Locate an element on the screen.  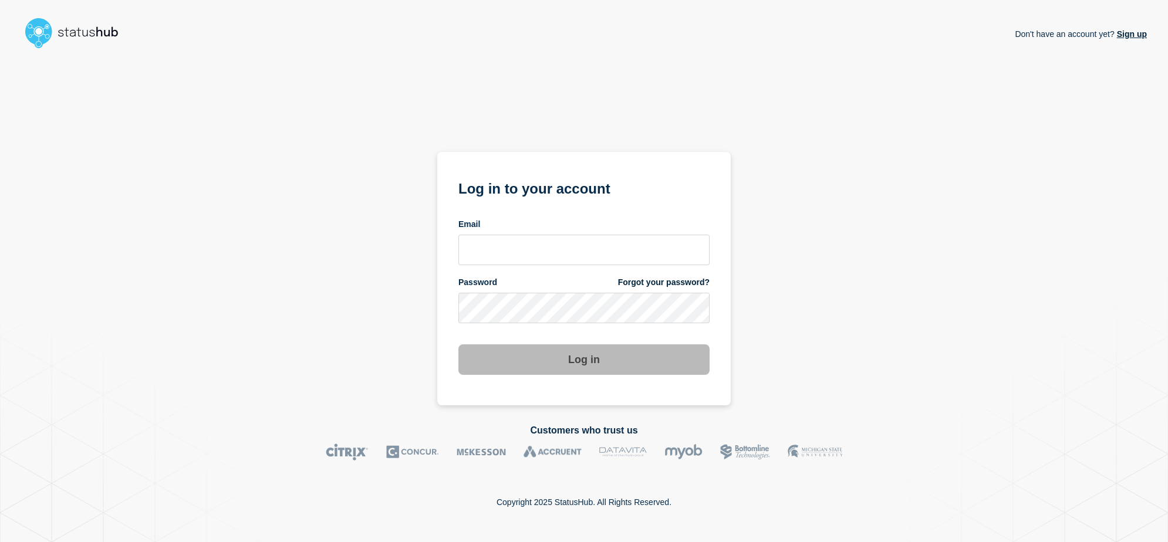
span: Password is located at coordinates (478, 282).